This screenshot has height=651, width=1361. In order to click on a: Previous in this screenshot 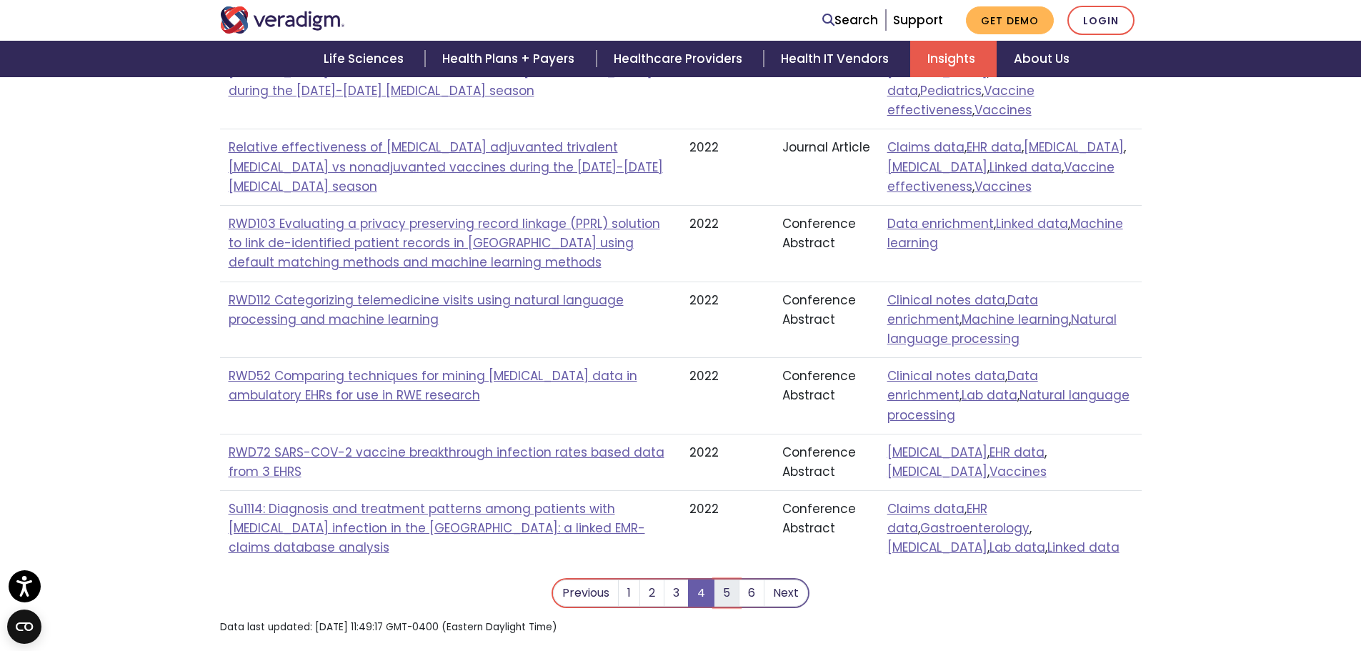, I will do `click(586, 593)`.